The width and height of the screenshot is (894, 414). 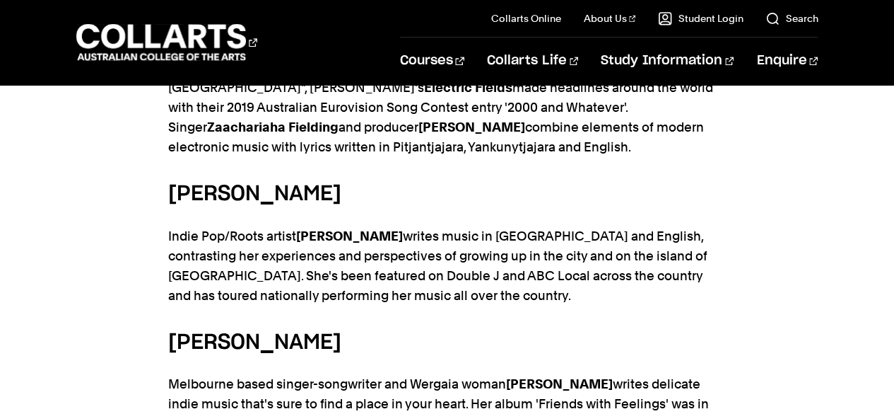 I want to click on a: Student Login, so click(x=701, y=18).